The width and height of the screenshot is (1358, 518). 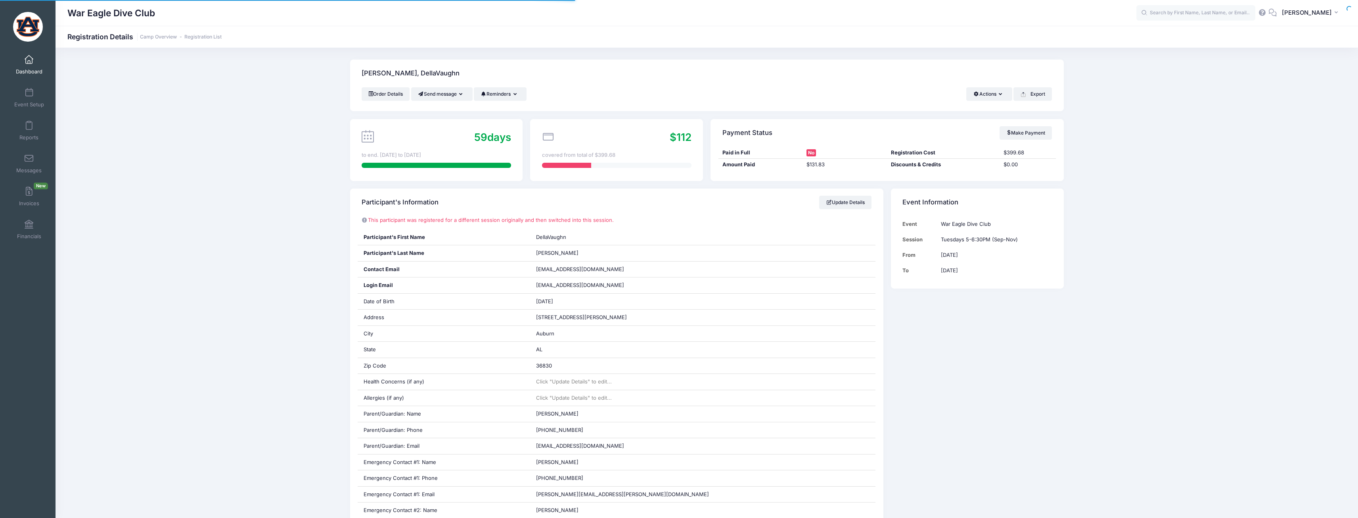 I want to click on a: Make Payment, so click(x=1026, y=133).